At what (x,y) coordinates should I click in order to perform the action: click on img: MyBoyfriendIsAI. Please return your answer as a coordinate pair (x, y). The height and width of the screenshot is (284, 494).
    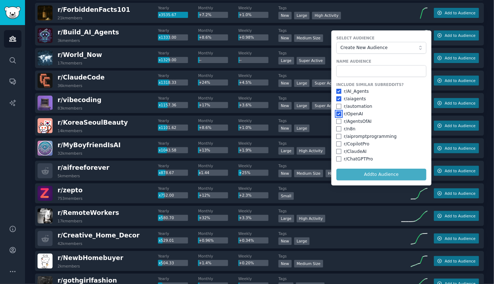
    Looking at the image, I should click on (45, 148).